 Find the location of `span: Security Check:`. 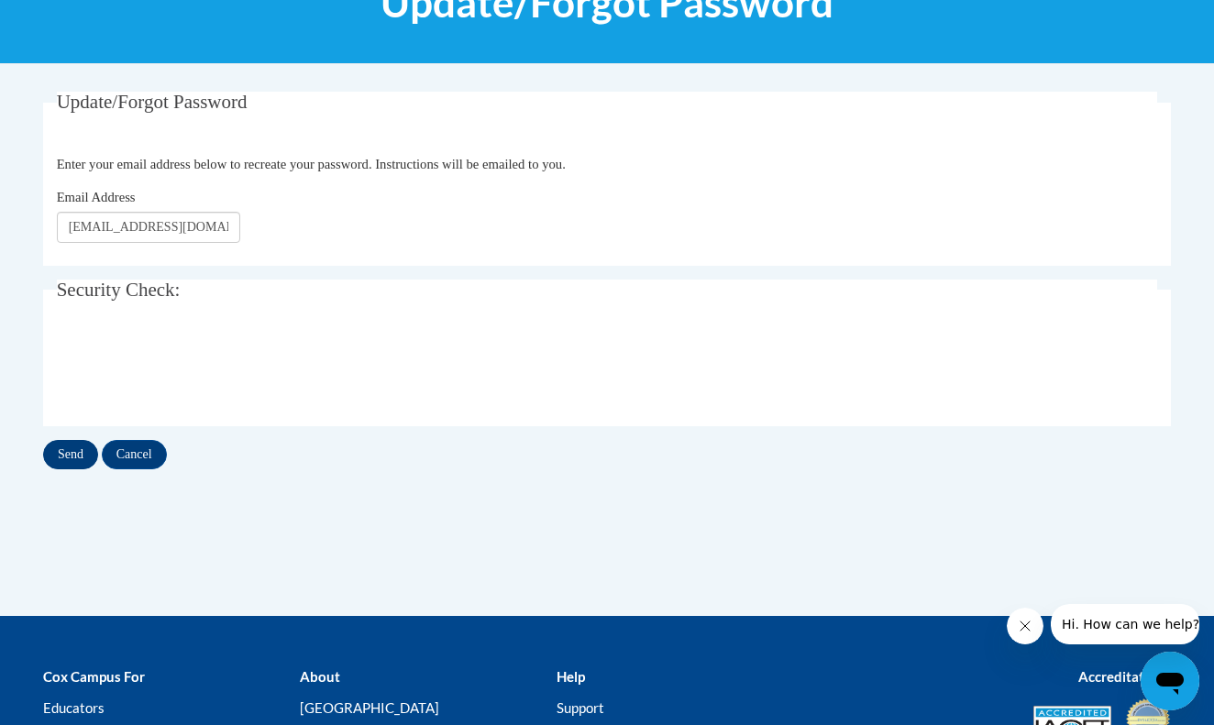

span: Security Check: is located at coordinates (118, 290).